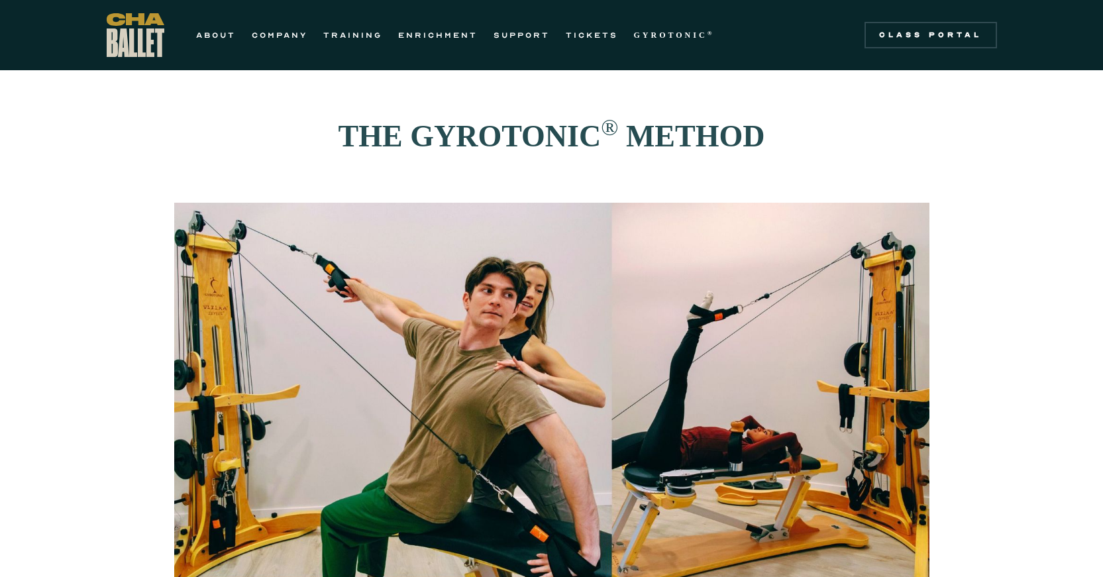  What do you see at coordinates (353, 35) in the screenshot?
I see `a: TRAINING` at bounding box center [353, 35].